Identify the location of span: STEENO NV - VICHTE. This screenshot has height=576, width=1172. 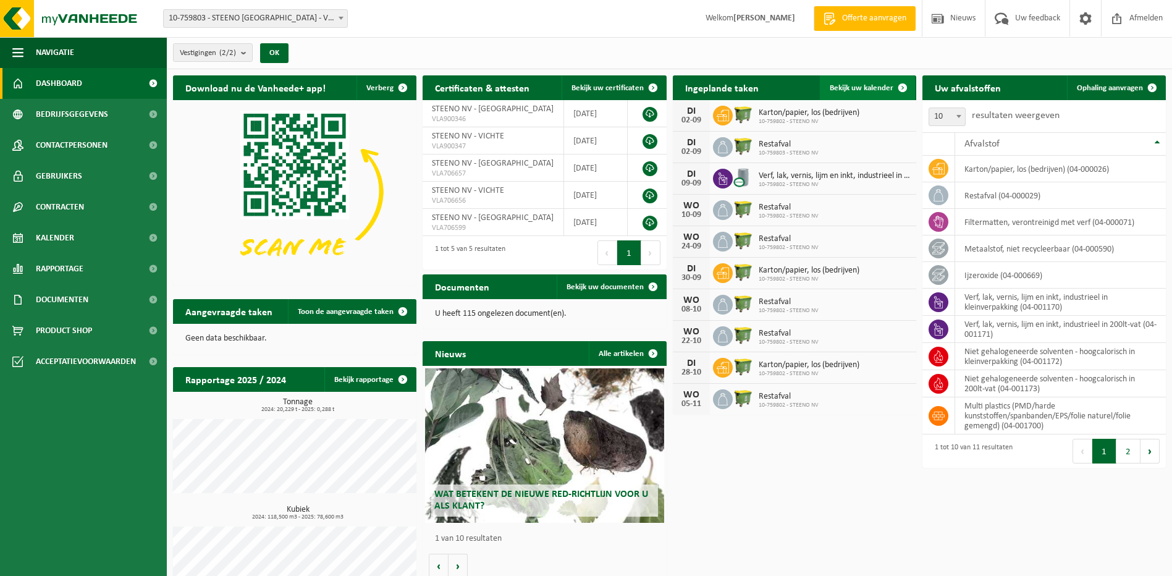
(468, 136).